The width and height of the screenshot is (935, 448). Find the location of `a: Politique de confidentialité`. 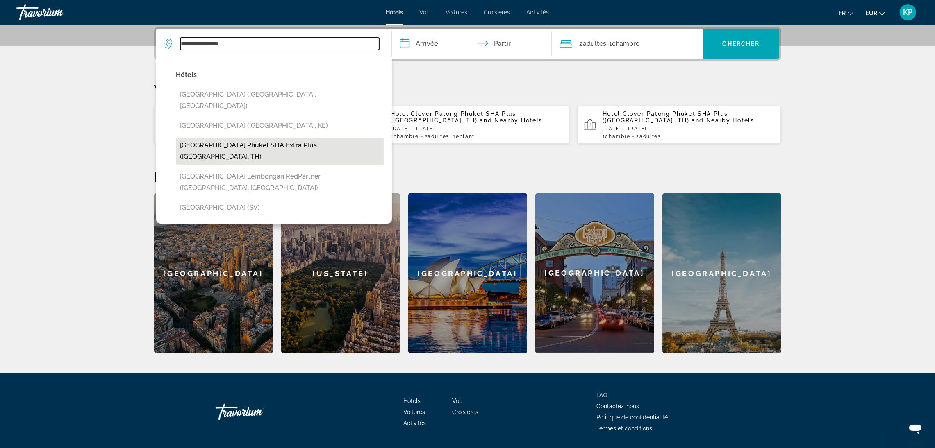

a: Politique de confidentialité is located at coordinates (633, 418).